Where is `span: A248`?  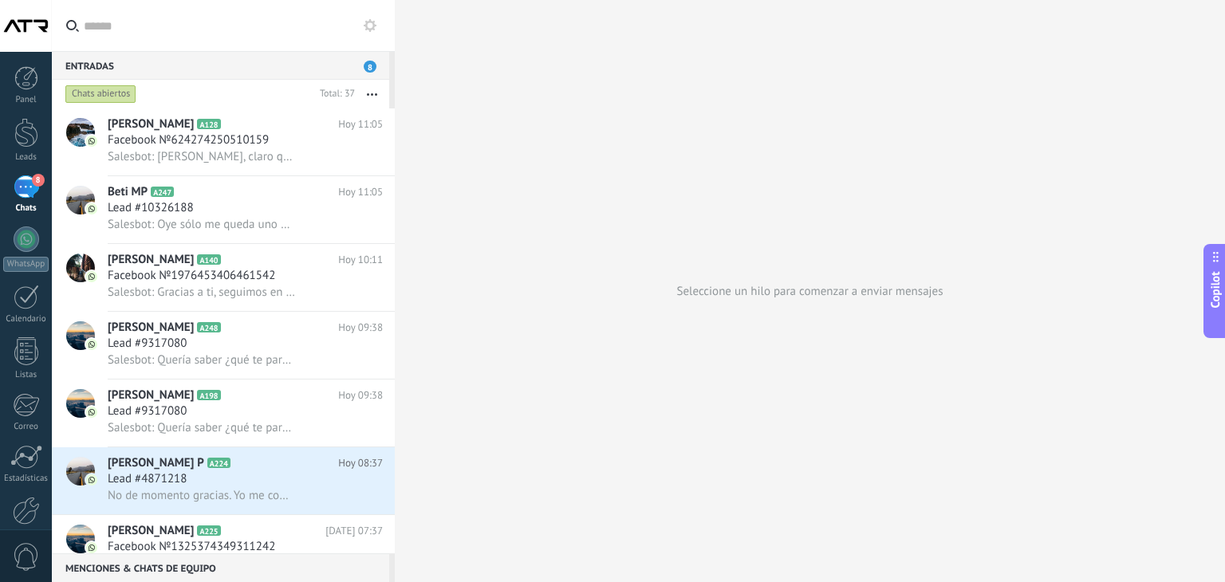 span: A248 is located at coordinates (208, 327).